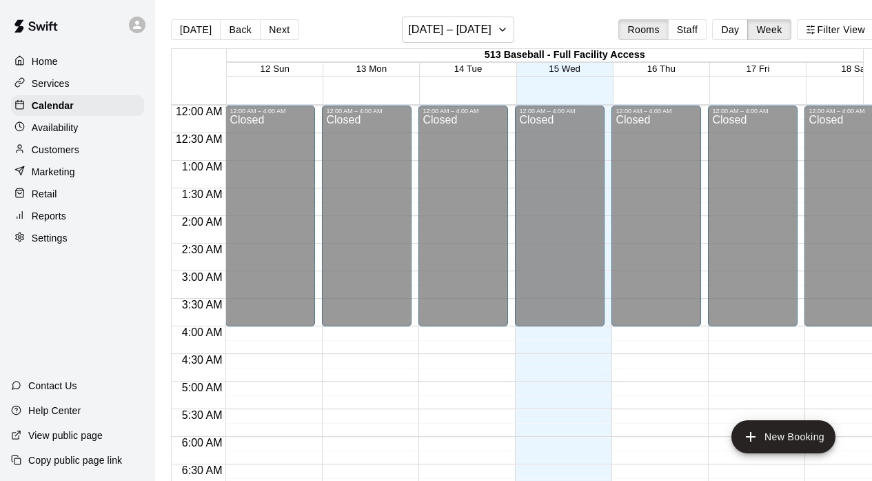  Describe the element at coordinates (77, 105) in the screenshot. I see `a: Calendar` at that location.